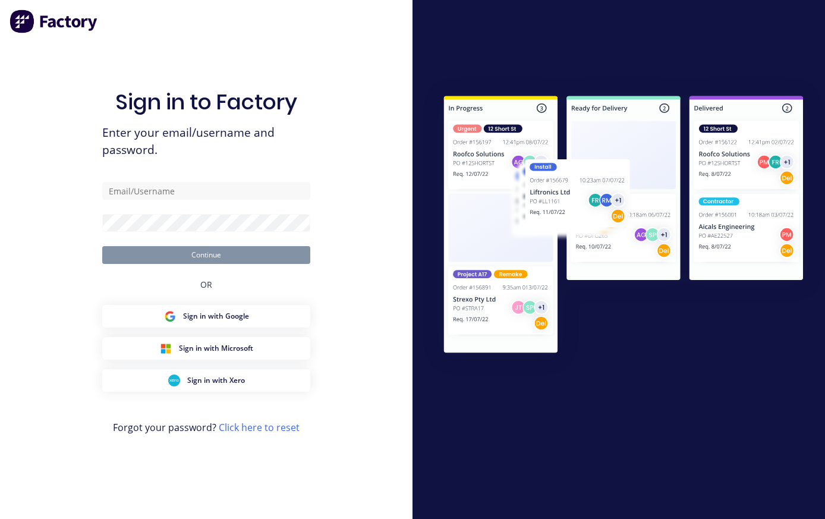 This screenshot has height=519, width=825. I want to click on span: Sign in with Xero, so click(216, 381).